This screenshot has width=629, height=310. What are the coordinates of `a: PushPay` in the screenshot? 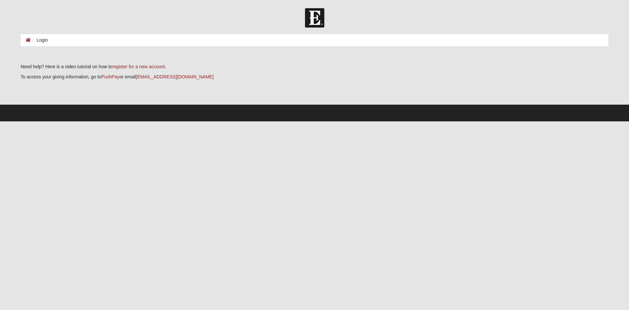 It's located at (110, 77).